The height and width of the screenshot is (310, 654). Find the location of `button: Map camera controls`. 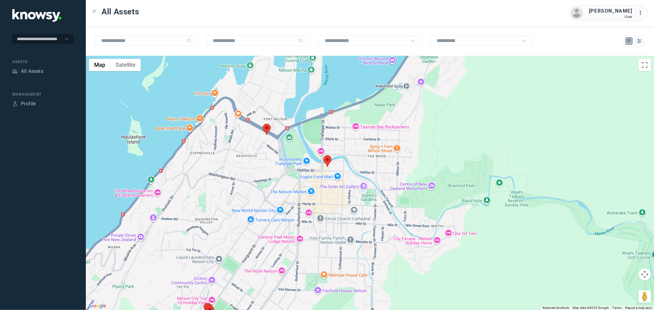

button: Map camera controls is located at coordinates (645, 275).